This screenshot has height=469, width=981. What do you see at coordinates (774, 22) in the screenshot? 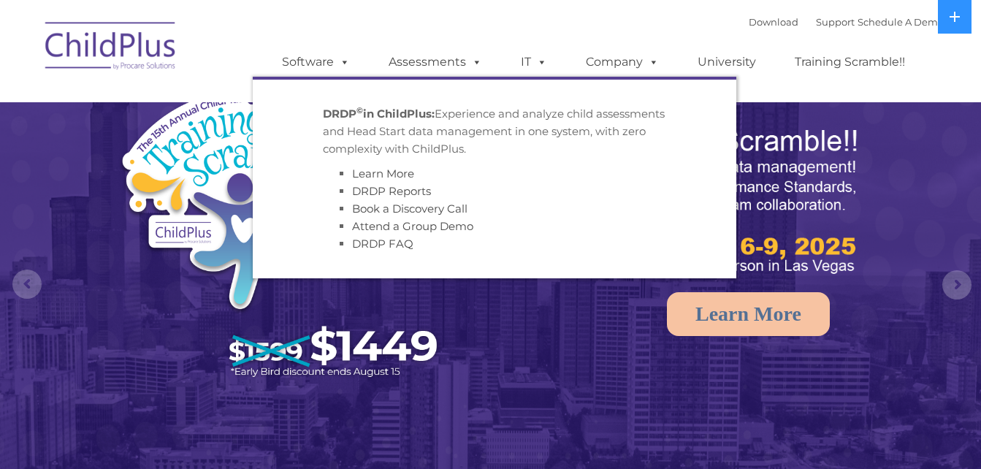
I see `a: Download` at bounding box center [774, 22].